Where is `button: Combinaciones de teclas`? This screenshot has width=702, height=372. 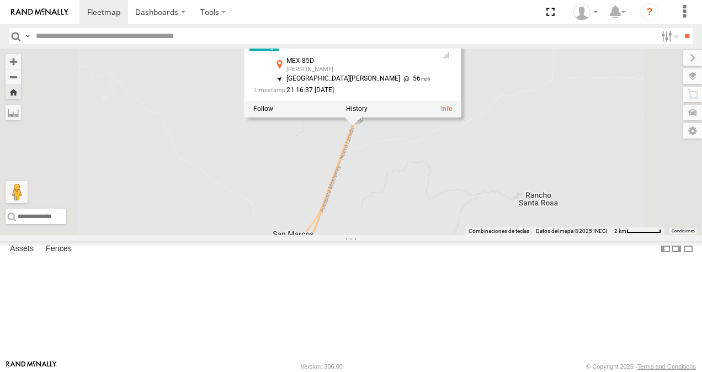 button: Combinaciones de teclas is located at coordinates (499, 231).